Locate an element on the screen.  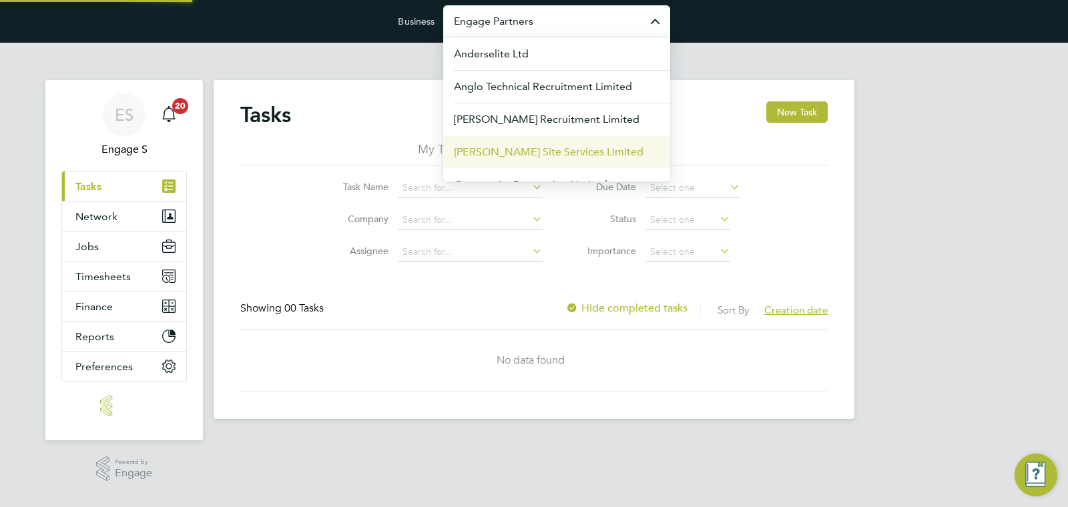
span: 00 Tasks is located at coordinates (304, 308).